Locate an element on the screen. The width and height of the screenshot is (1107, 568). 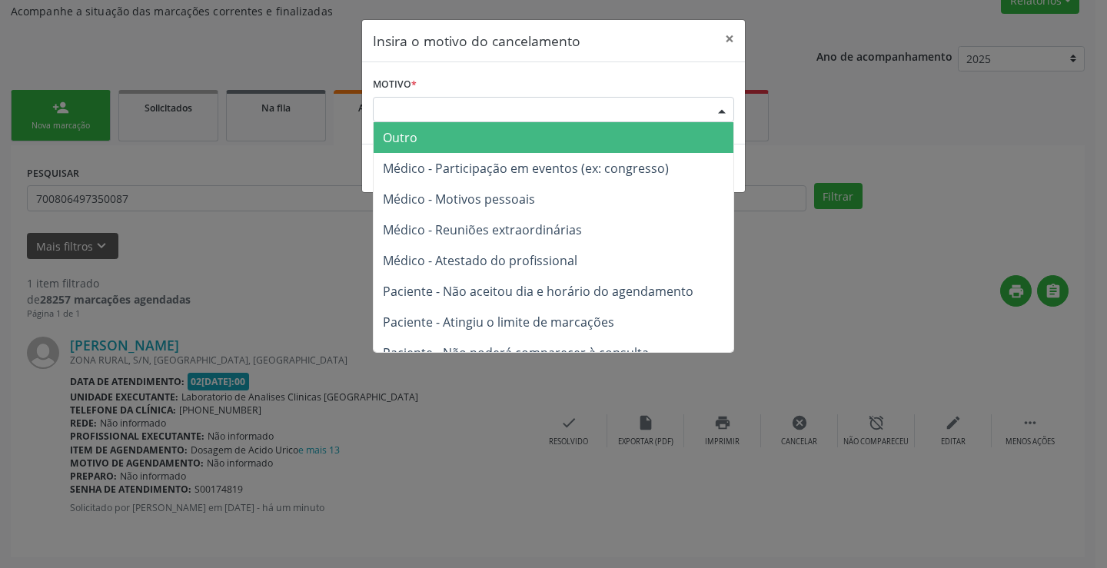
span: Paciente - Atingiu o limite de marcações is located at coordinates (498, 322).